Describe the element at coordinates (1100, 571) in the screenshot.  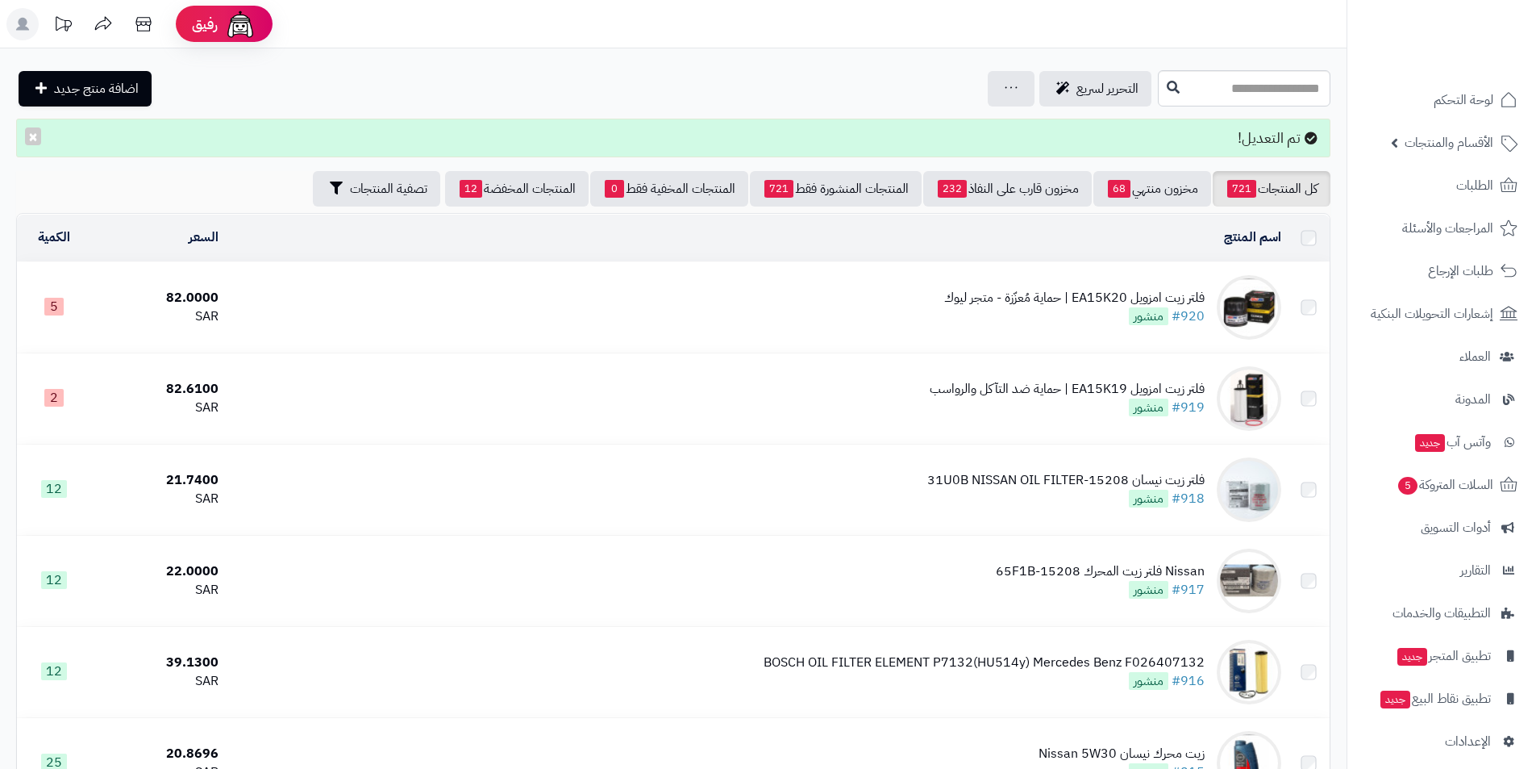
I see `div: Nissan فلتر زيت المحرك 15208-65F1B` at that location.